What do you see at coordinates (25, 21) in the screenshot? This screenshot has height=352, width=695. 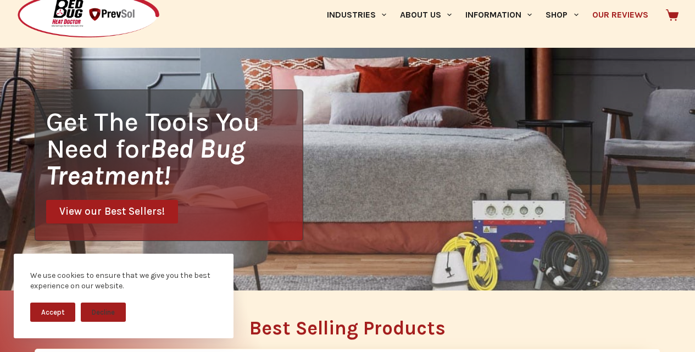 I see `button: Open LiveChat chat widget` at bounding box center [25, 21].